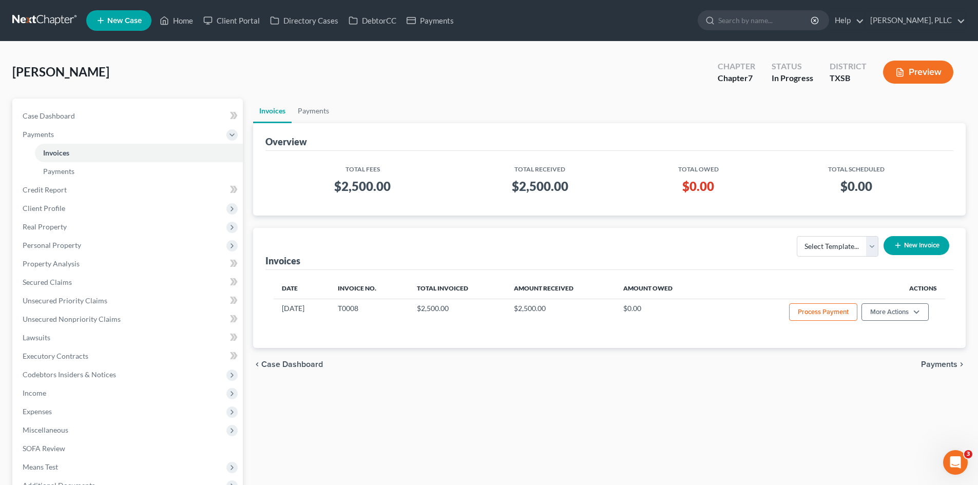 The height and width of the screenshot is (485, 978). I want to click on span: Secured Claims, so click(47, 282).